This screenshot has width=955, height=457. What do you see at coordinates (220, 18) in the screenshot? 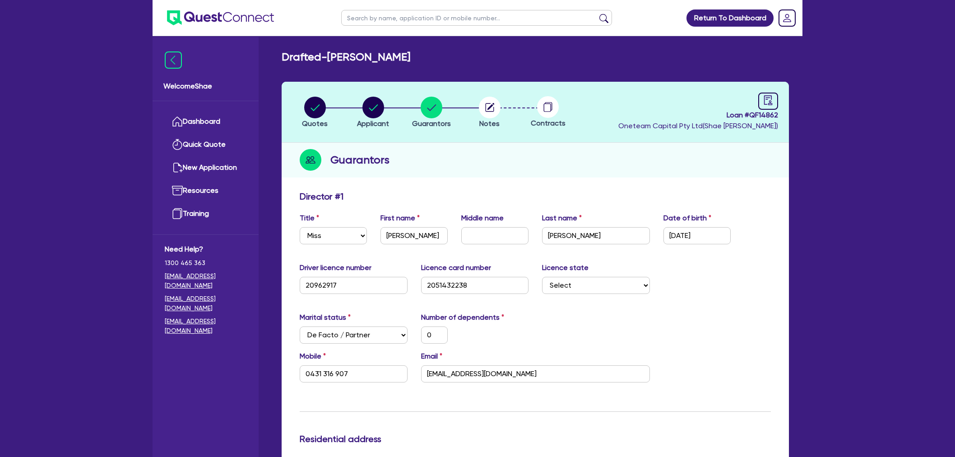
I see `img: quest-connect-logo-blue` at bounding box center [220, 18].